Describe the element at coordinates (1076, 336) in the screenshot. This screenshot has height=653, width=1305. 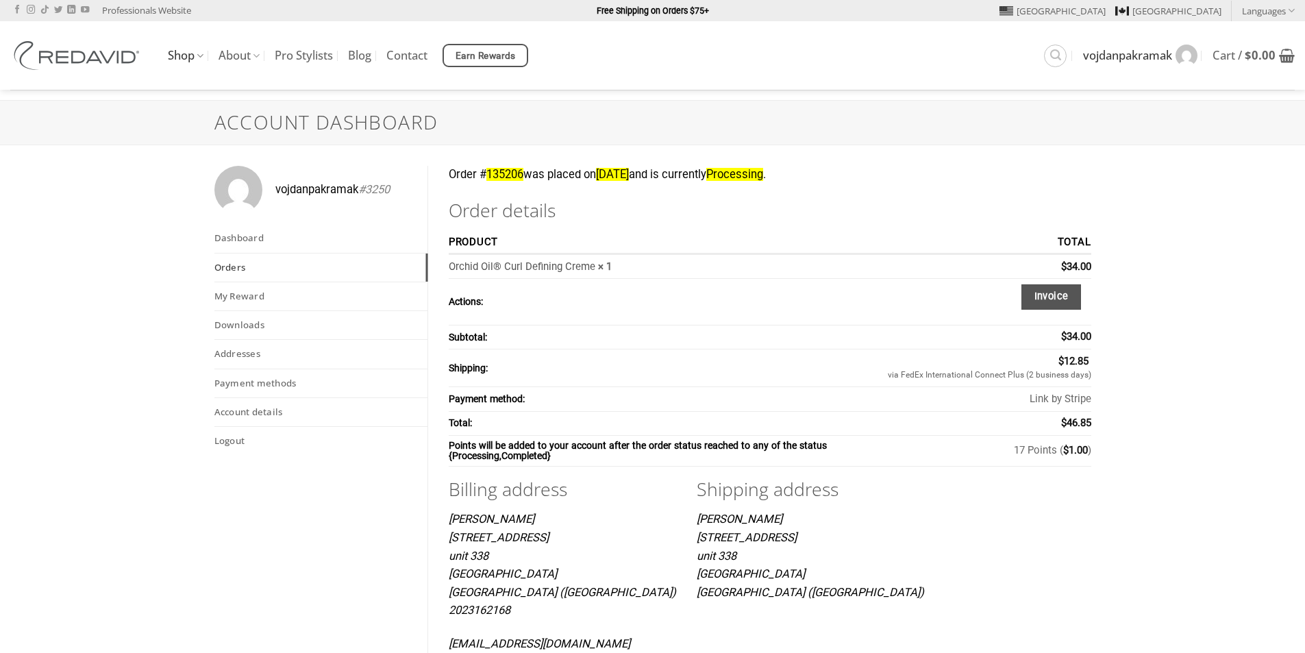
I see `span: 34.00` at that location.